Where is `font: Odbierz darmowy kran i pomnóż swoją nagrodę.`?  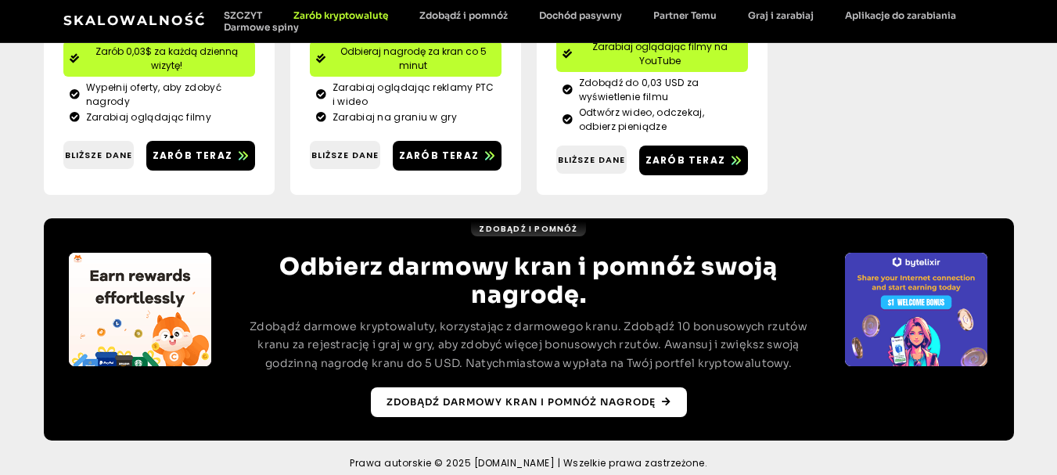
font: Odbierz darmowy kran i pomnóż swoją nagrodę. is located at coordinates (528, 281).